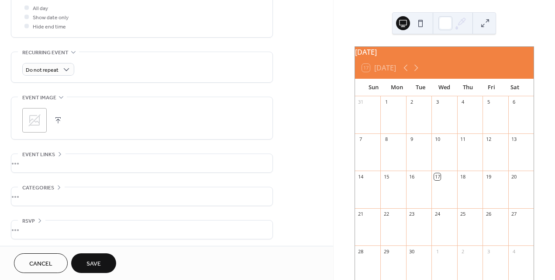 The image size is (555, 280). What do you see at coordinates (463, 176) in the screenshot?
I see `div: 18` at bounding box center [463, 176].